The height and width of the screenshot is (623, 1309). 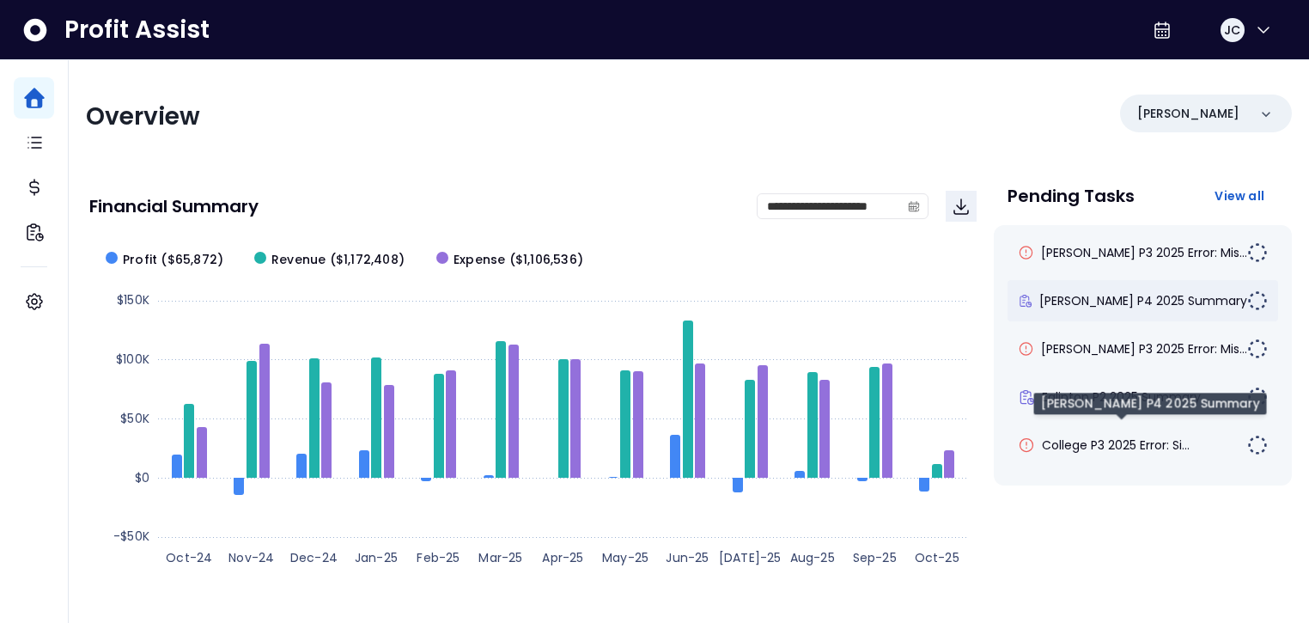 I want to click on span: JC, so click(x=1232, y=30).